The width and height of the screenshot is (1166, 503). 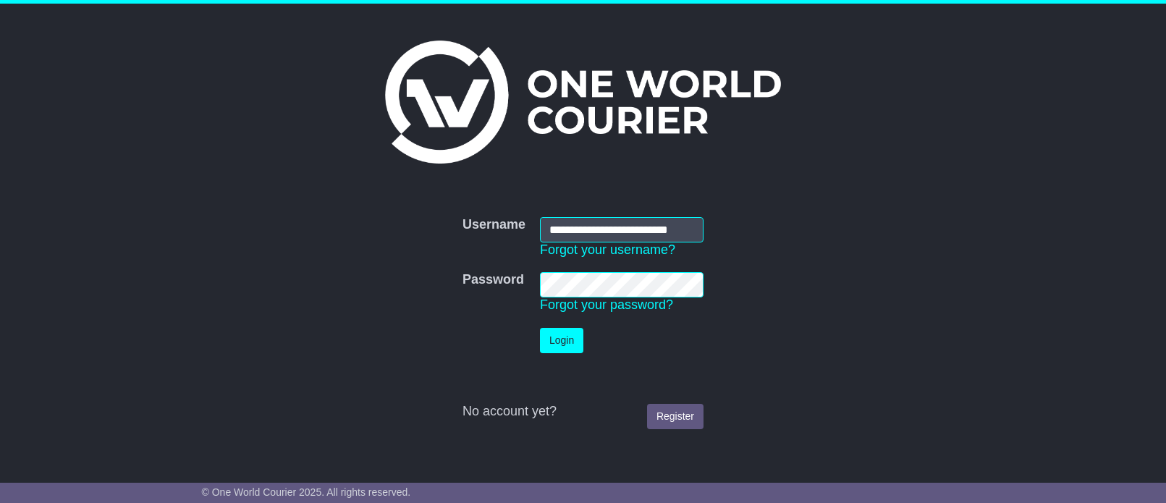 What do you see at coordinates (583, 412) in the screenshot?
I see `div: No account yet?` at bounding box center [583, 412].